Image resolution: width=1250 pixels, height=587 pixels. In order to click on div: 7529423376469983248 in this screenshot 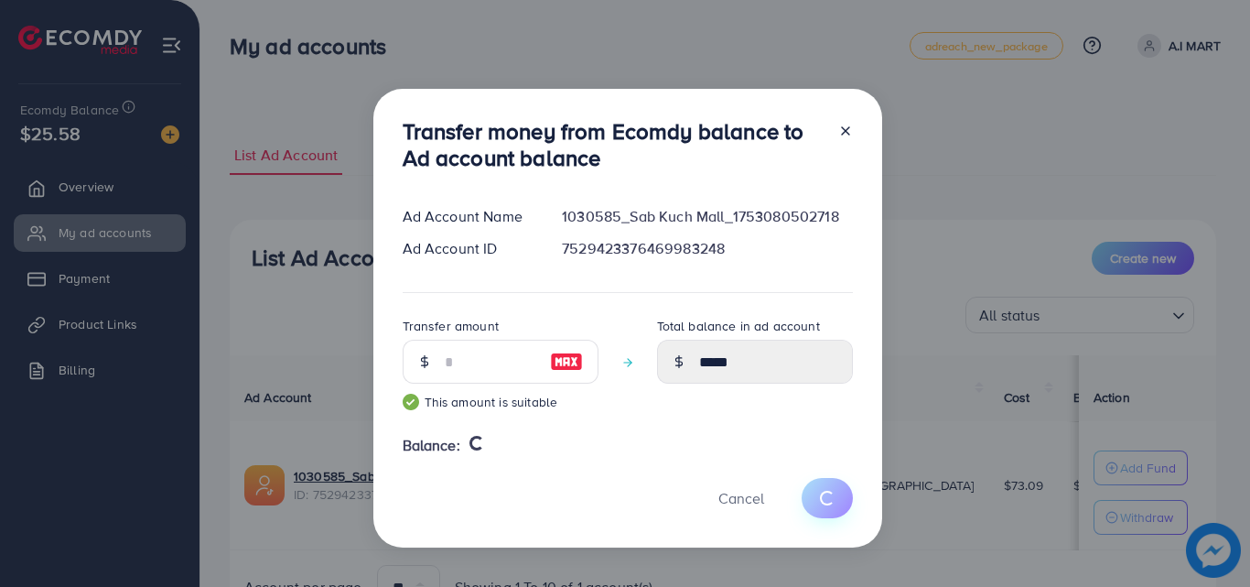, I will do `click(706, 248)`.